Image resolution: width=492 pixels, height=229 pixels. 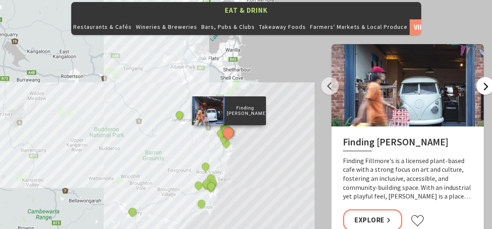 I want to click on button: Bars, Pubs & Clubs, so click(x=228, y=27).